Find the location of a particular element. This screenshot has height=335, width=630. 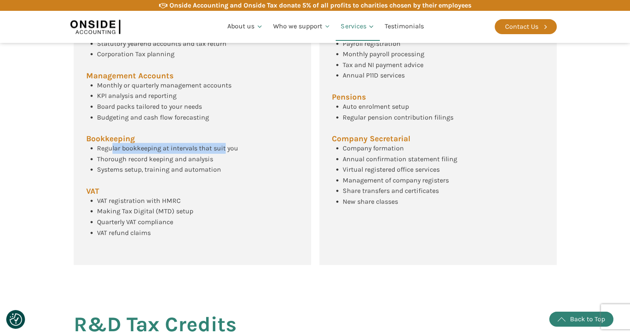

span: VAT refund claims is located at coordinates (124, 232).